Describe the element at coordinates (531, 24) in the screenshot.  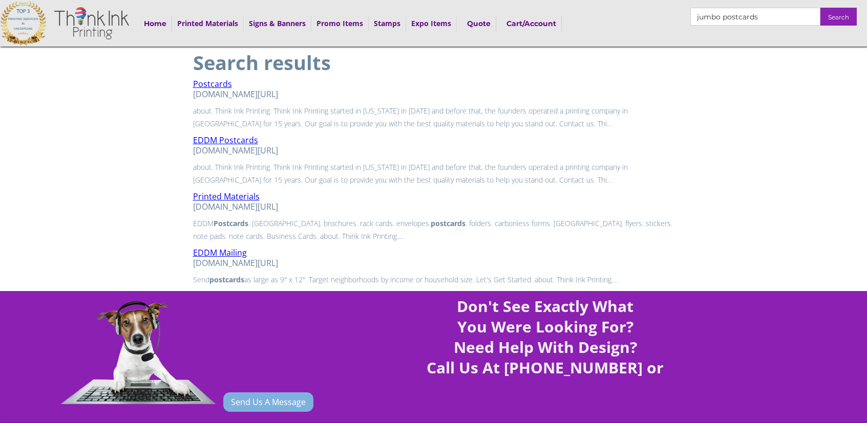
I see `a: Cart/Account` at that location.